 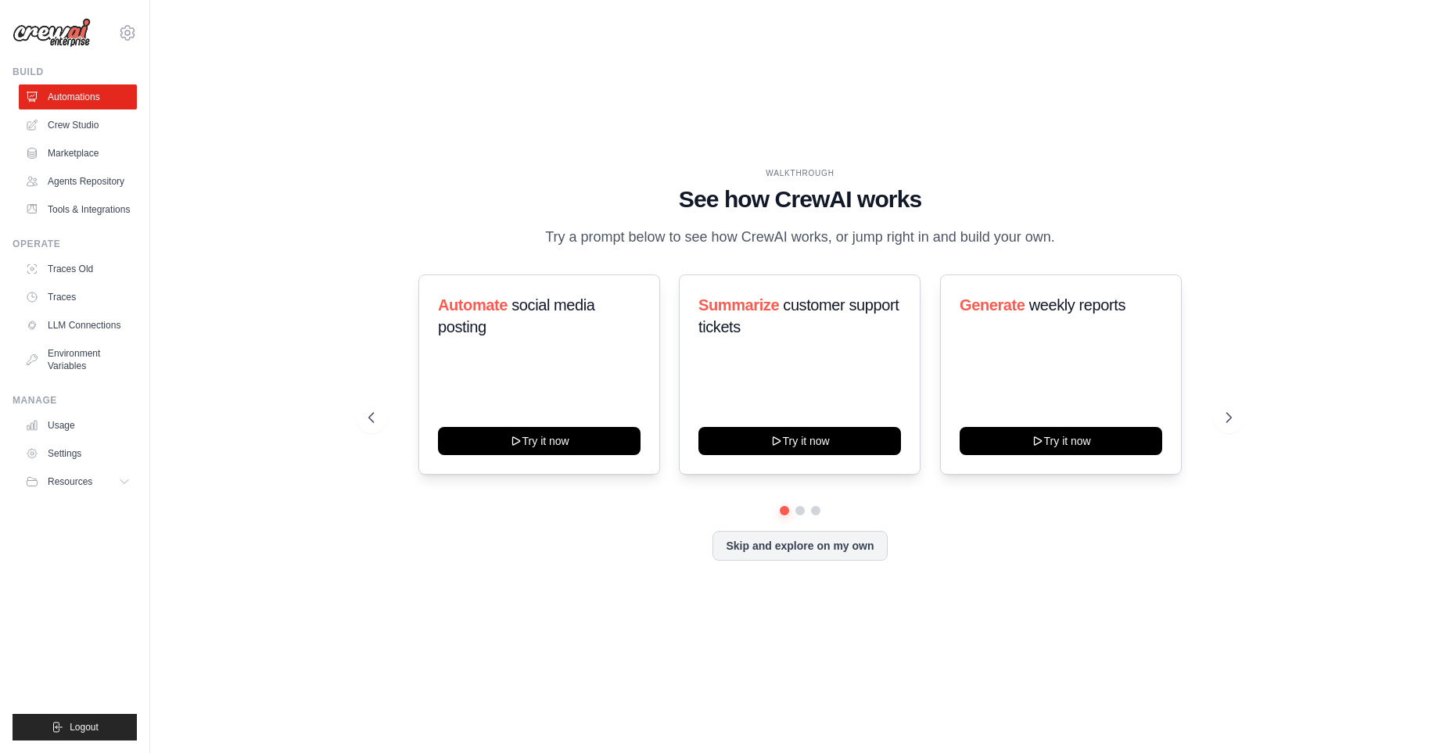 I want to click on button: Skip and explore on my own, so click(x=799, y=546).